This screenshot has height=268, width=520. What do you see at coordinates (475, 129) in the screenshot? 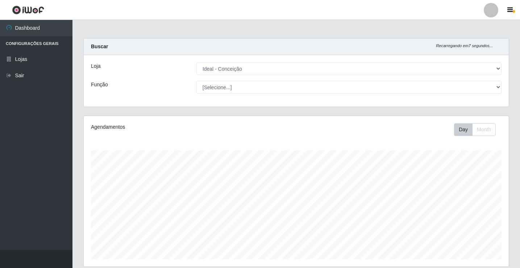
I see `div: First group` at bounding box center [475, 129].